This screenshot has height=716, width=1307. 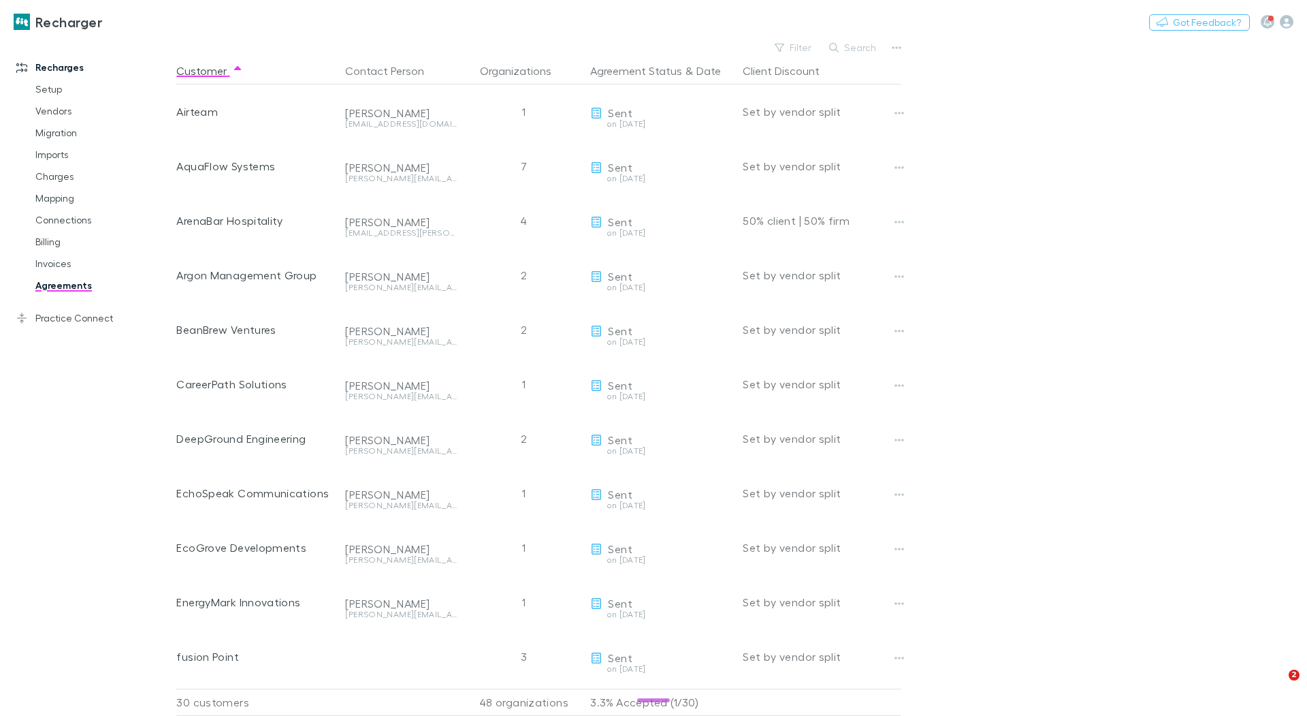 What do you see at coordinates (255, 493) in the screenshot?
I see `div: EchoSpeak Communications` at bounding box center [255, 493].